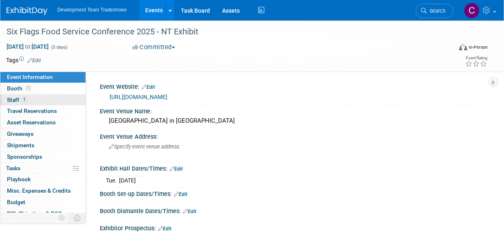 This screenshot has height=234, width=504. Describe the element at coordinates (113, 181) in the screenshot. I see `td: Tue.` at that location.